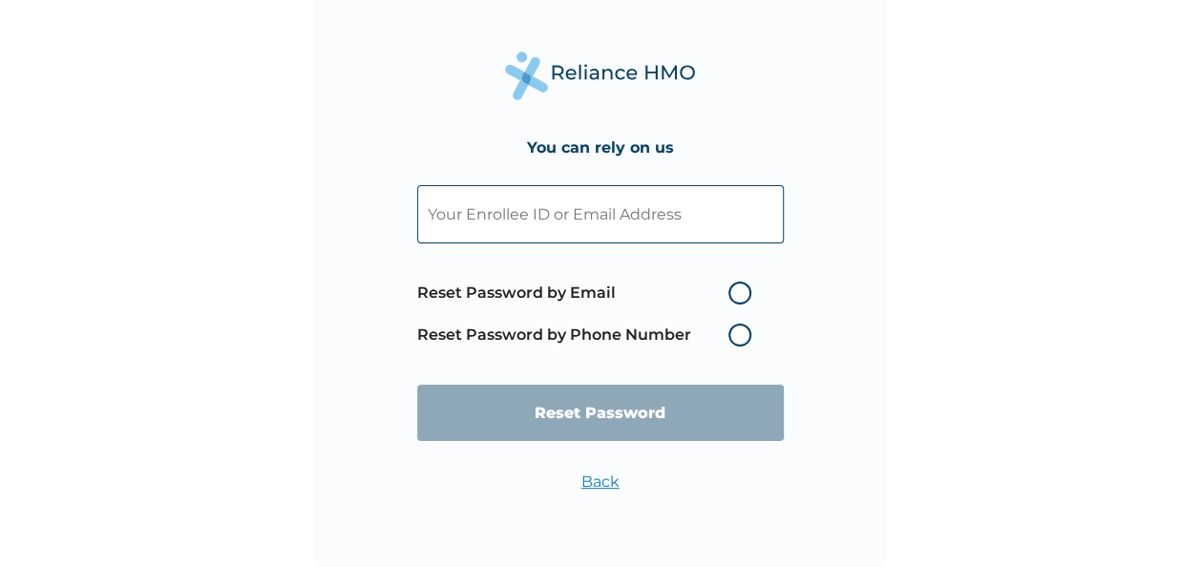  Describe the element at coordinates (601, 75) in the screenshot. I see `img: Reliance Health's Logo` at that location.